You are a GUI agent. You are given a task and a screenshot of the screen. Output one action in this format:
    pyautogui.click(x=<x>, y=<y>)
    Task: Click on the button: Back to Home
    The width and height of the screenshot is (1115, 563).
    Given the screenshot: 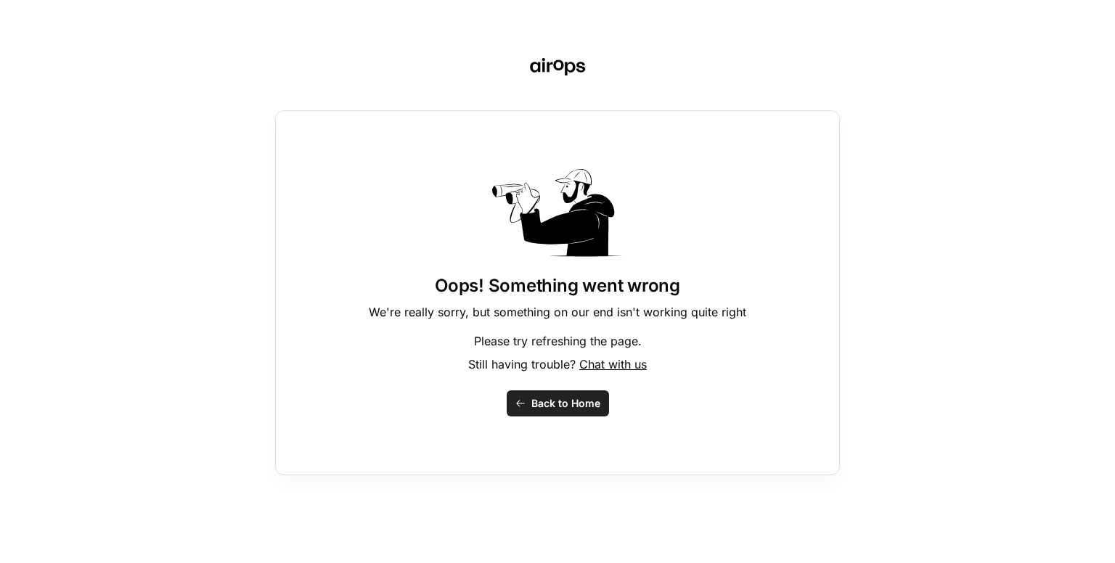 What is the action you would take?
    pyautogui.click(x=558, y=404)
    